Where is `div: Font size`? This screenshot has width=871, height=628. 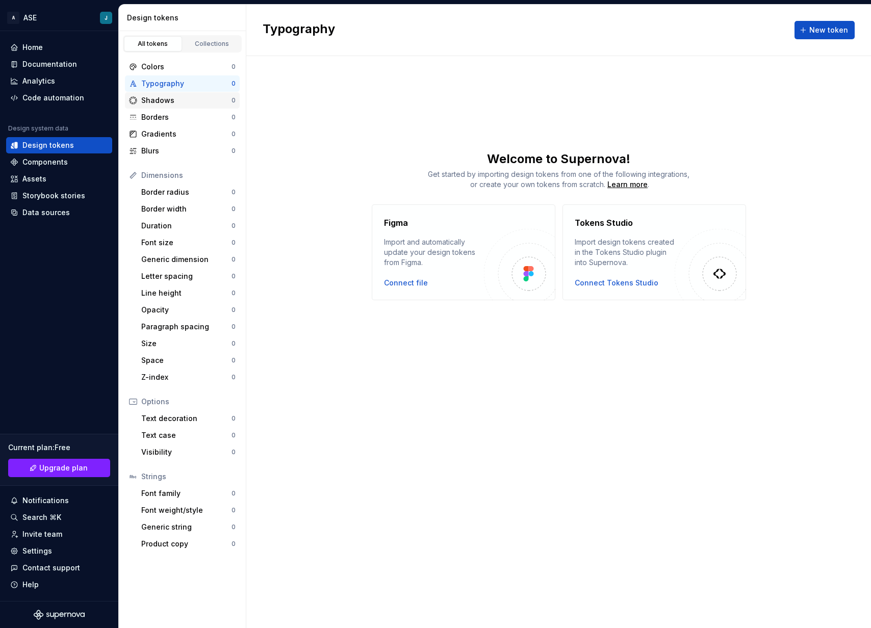 div: Font size is located at coordinates (186, 243).